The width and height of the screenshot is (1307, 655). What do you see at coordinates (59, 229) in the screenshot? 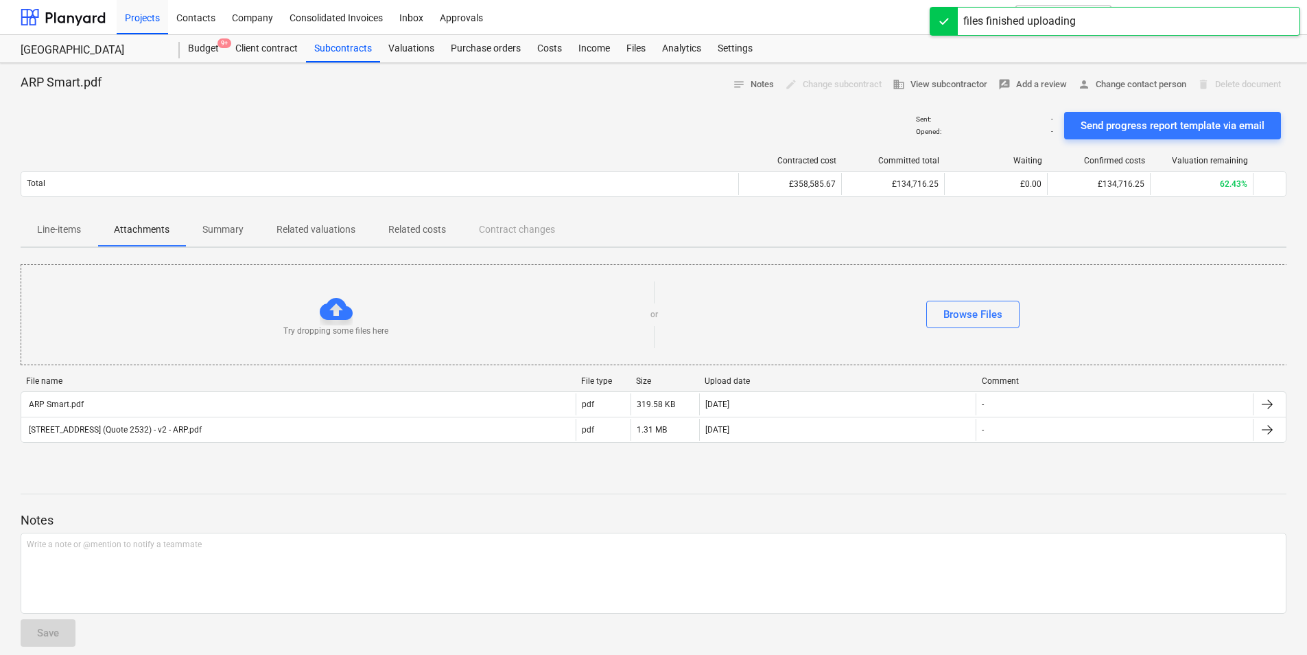
I see `p: Line-items` at bounding box center [59, 229].